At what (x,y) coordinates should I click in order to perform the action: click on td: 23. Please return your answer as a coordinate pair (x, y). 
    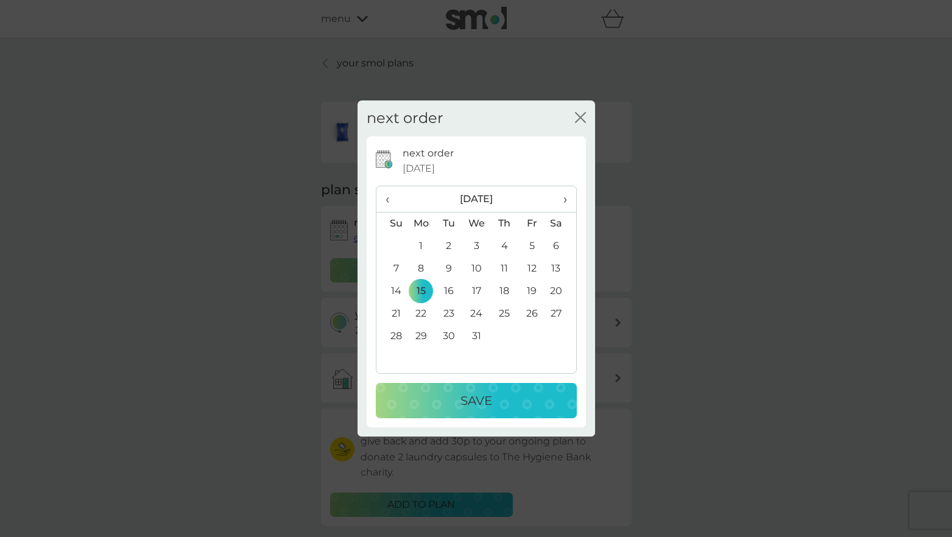
    Looking at the image, I should click on (448, 314).